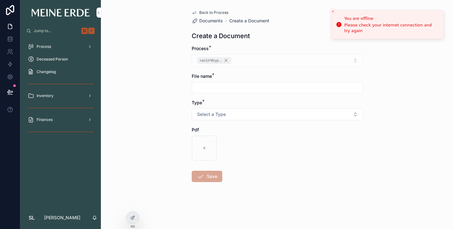 The width and height of the screenshot is (454, 229). Describe the element at coordinates (211, 21) in the screenshot. I see `span: Documents` at that location.